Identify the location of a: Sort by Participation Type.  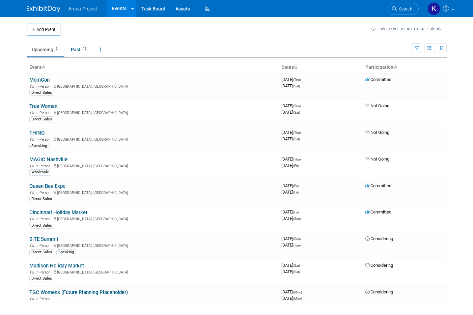
(395, 67).